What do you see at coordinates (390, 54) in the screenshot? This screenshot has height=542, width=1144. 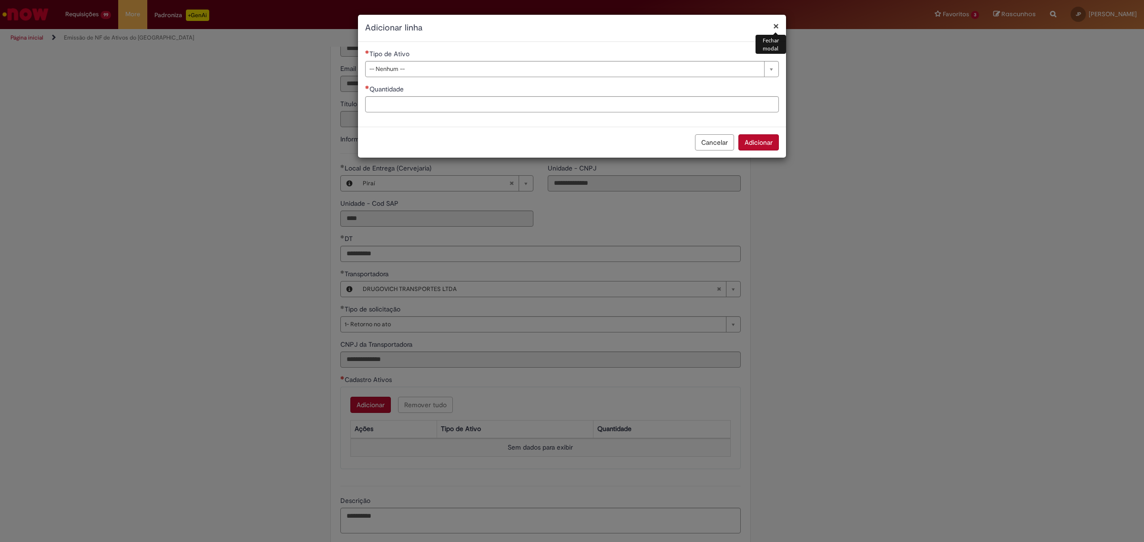 I see `span: Tipo de Ativo` at bounding box center [390, 54].